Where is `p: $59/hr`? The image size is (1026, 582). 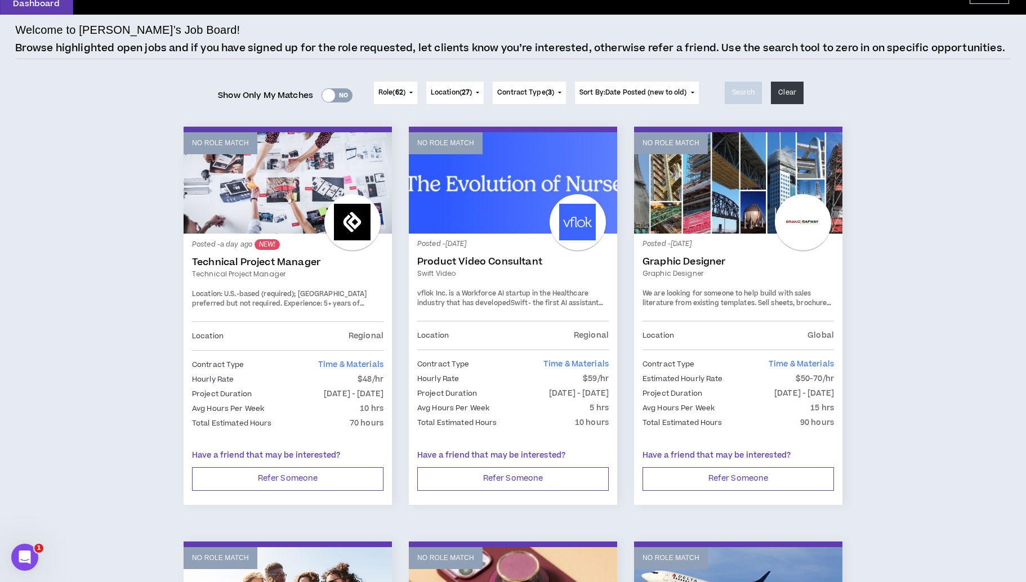
p: $59/hr is located at coordinates (596, 379).